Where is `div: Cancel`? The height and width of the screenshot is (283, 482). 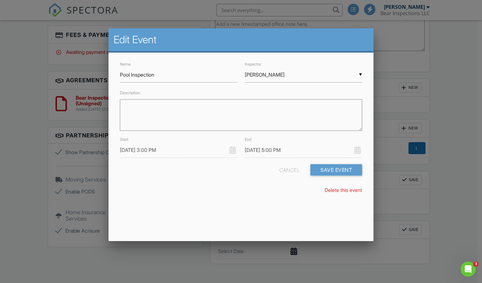
div: Cancel is located at coordinates (290, 170).